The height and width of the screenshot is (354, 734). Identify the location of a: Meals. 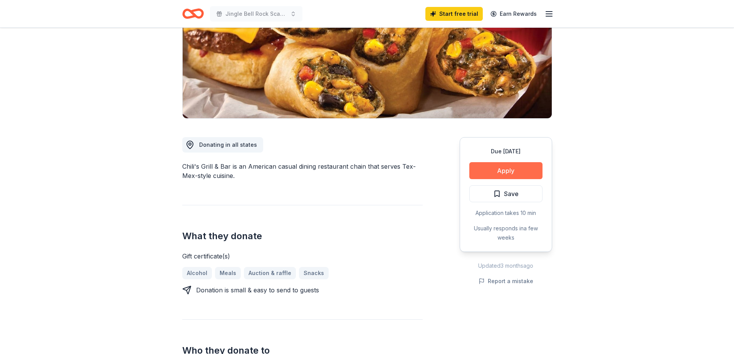
(228, 273).